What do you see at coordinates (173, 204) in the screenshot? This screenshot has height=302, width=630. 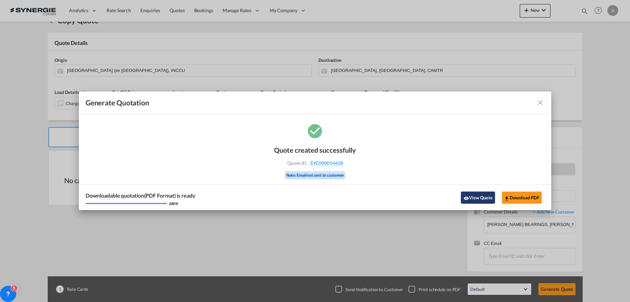 I see `div: 100 %` at bounding box center [173, 204].